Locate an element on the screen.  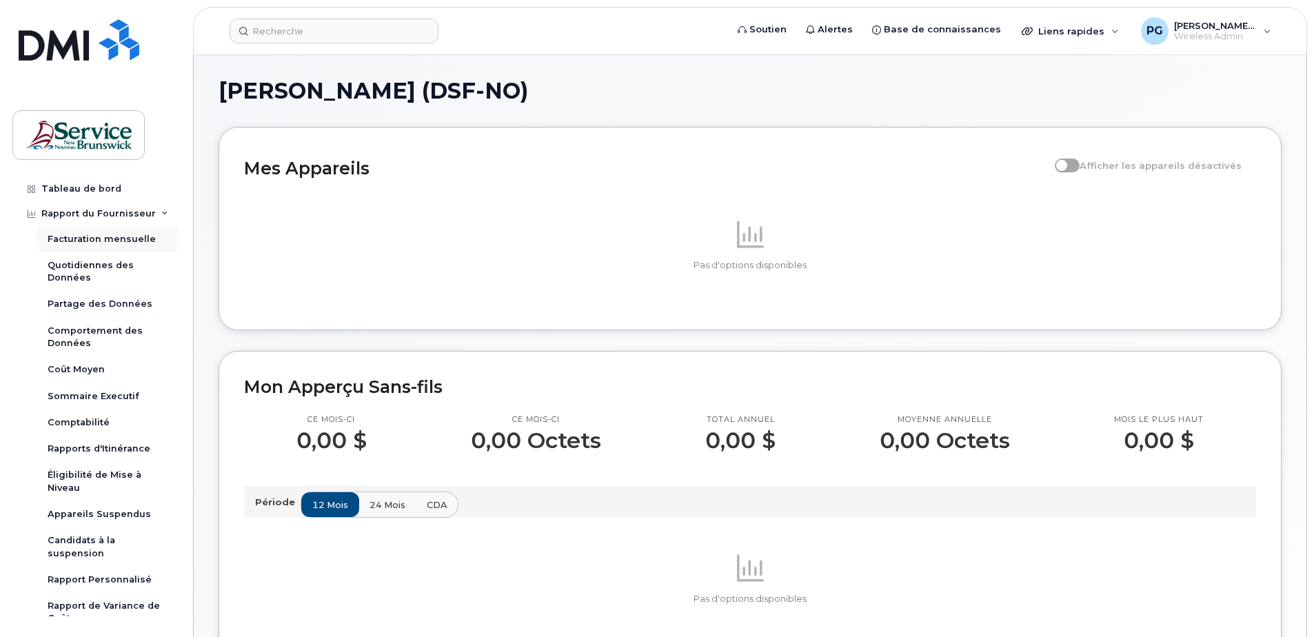
span: 24 mois is located at coordinates (387, 505).